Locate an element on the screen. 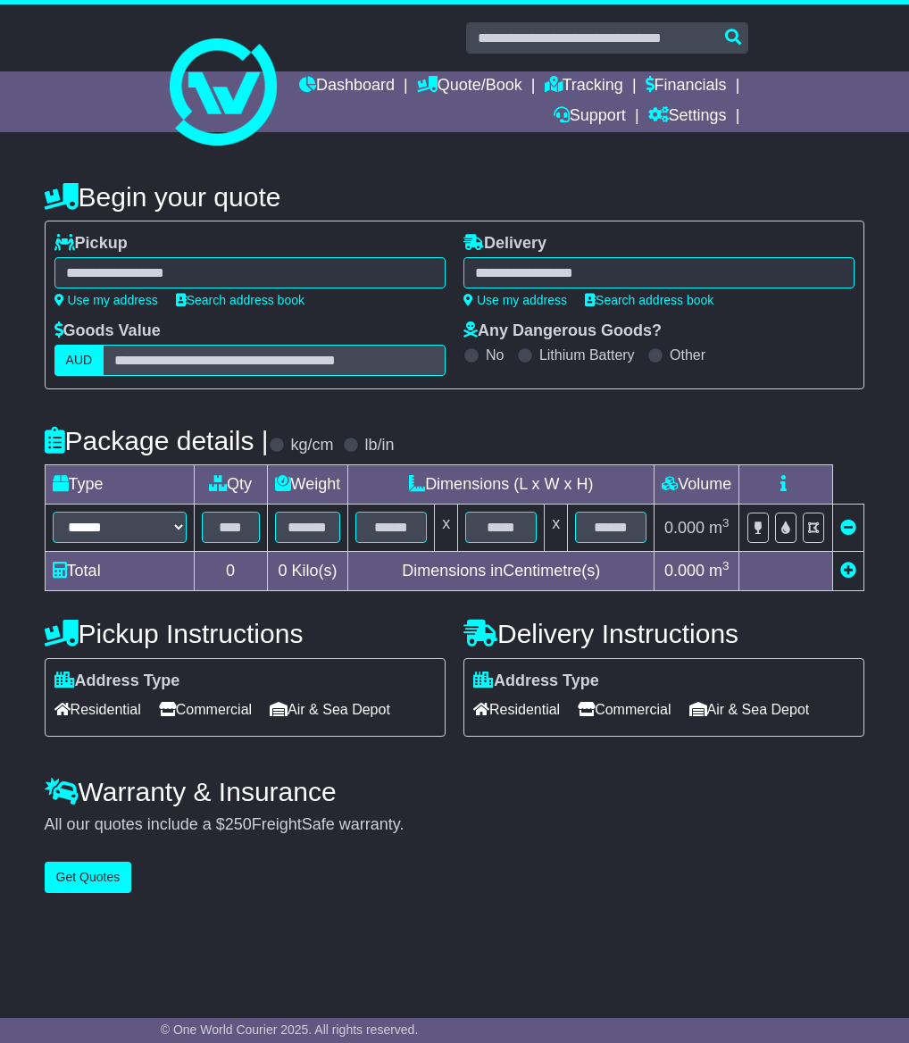  label: kg/cm is located at coordinates (312, 445).